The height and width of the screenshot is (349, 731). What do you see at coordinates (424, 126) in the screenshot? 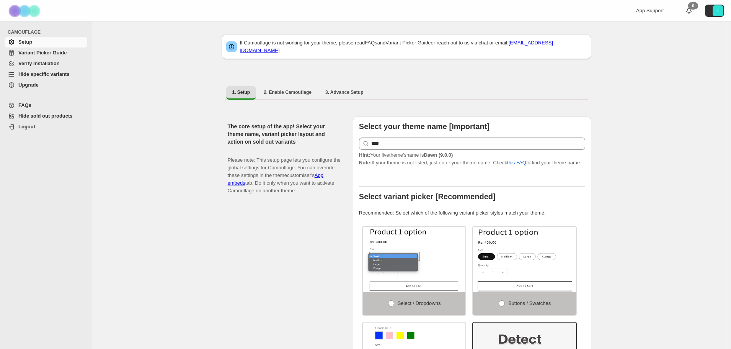
I see `b: Select your theme name [Important]` at bounding box center [424, 126].